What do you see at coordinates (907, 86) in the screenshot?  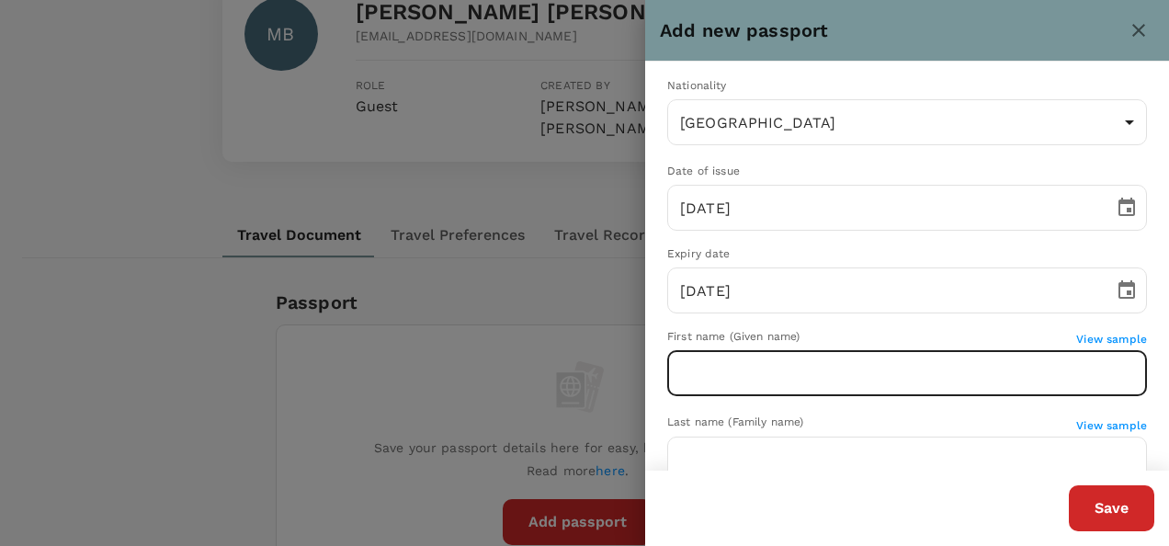 I see `div: Nationality` at bounding box center [907, 86].